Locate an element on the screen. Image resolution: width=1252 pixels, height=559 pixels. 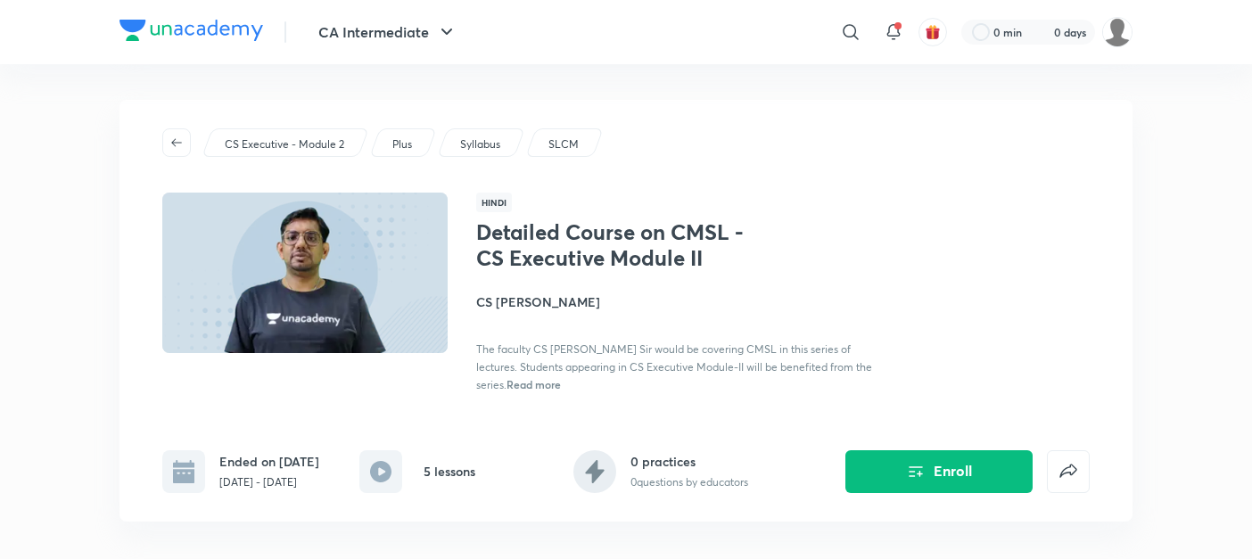
h6: 0 practices is located at coordinates (689, 461).